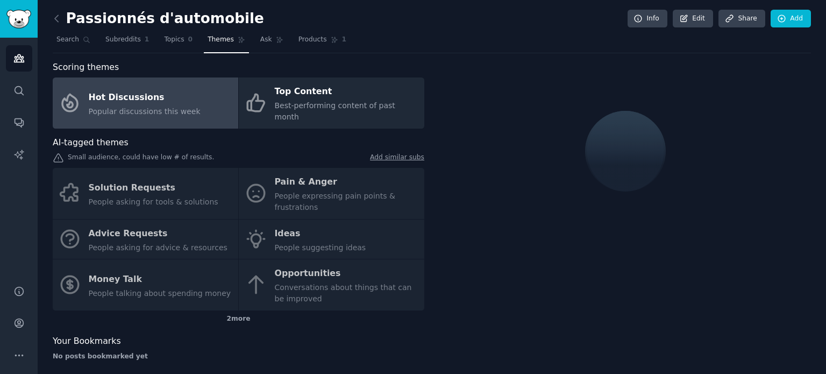  Describe the element at coordinates (226, 42) in the screenshot. I see `a: Themes` at that location.